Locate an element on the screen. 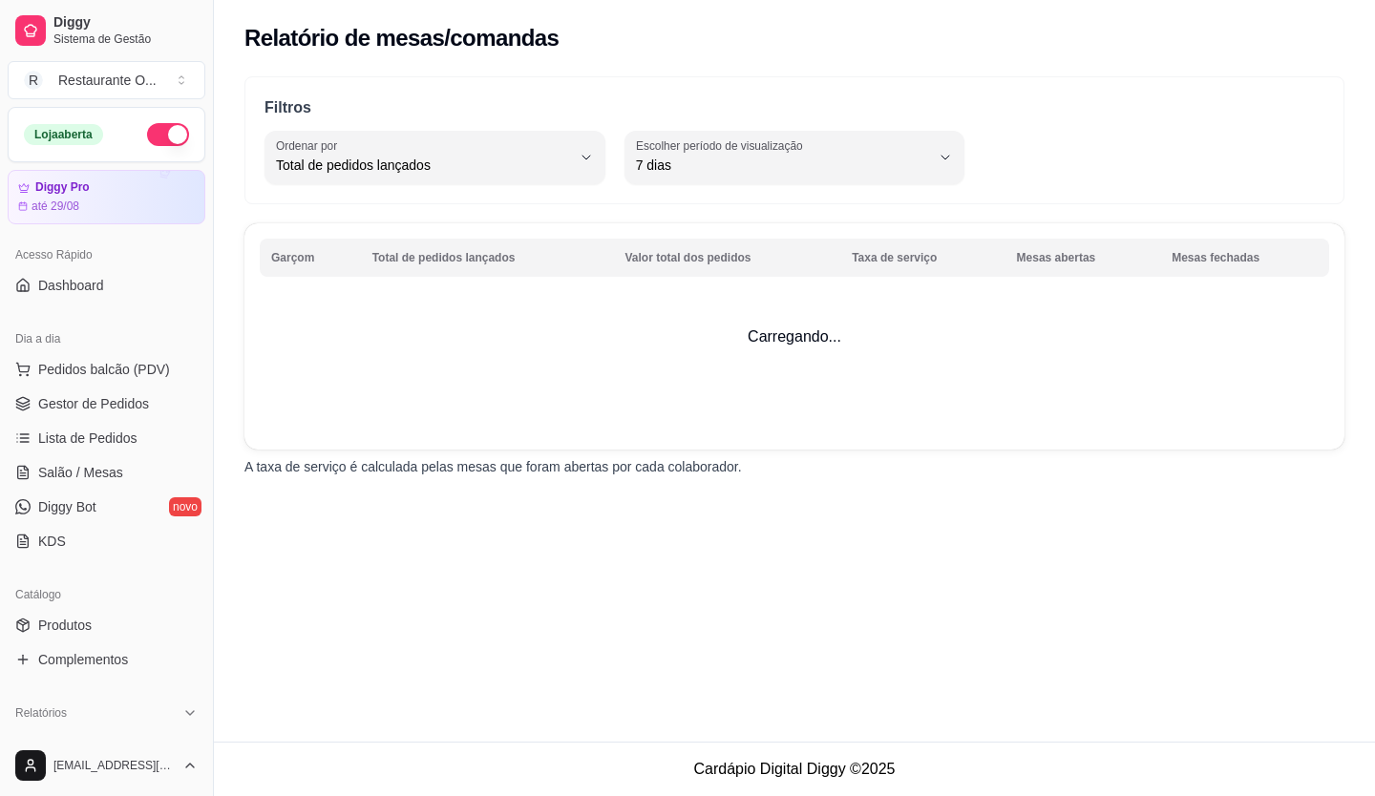 This screenshot has height=796, width=1375. td: Carregando... is located at coordinates (794, 336).